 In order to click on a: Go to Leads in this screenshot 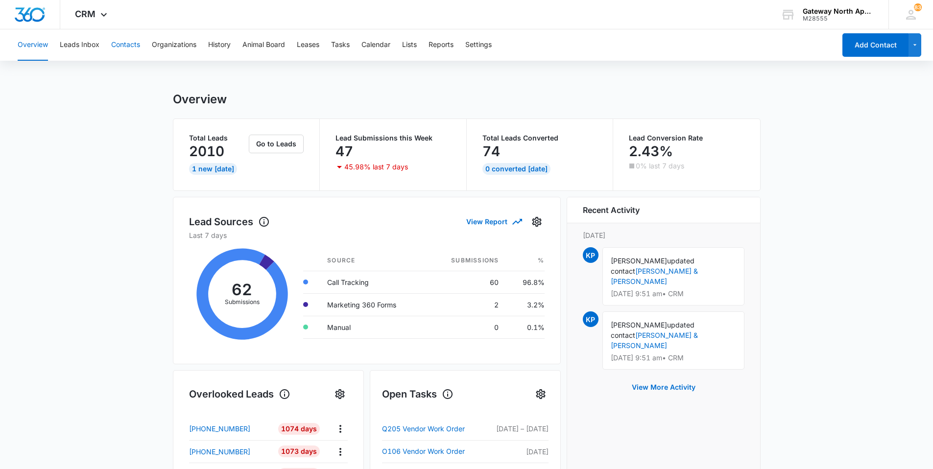, I will do `click(276, 143)`.